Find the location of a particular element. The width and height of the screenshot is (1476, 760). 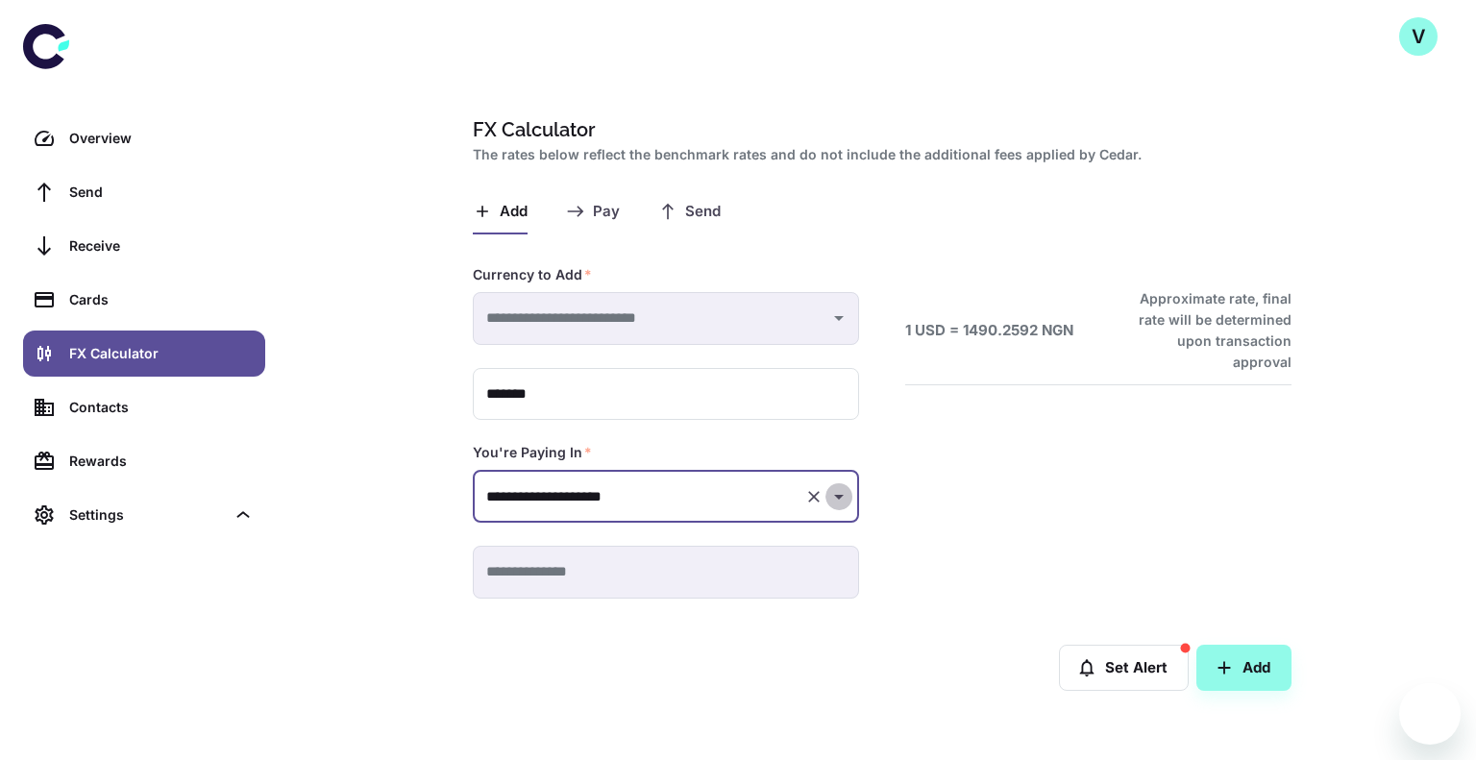

h6: Approximate rate, final rate will be determined upon transaction approval is located at coordinates (1204, 331).